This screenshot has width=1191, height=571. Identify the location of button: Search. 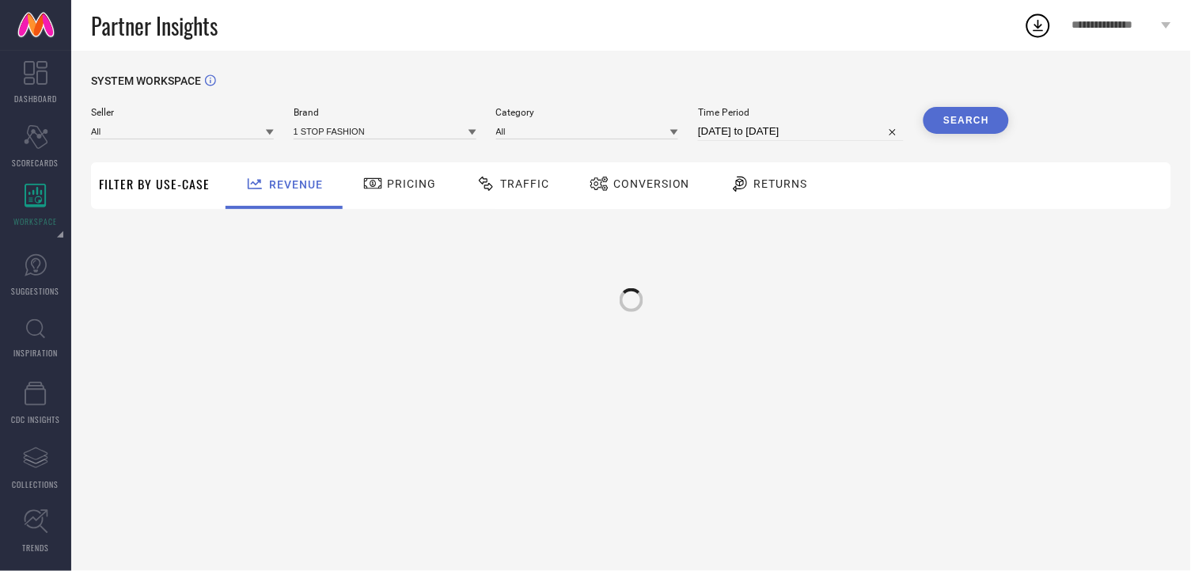
(966, 120).